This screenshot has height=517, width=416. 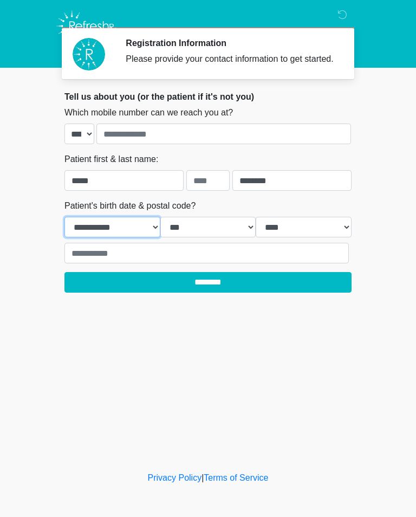 I want to click on h2: Tell us about you (or the patient if it's not you), so click(x=208, y=96).